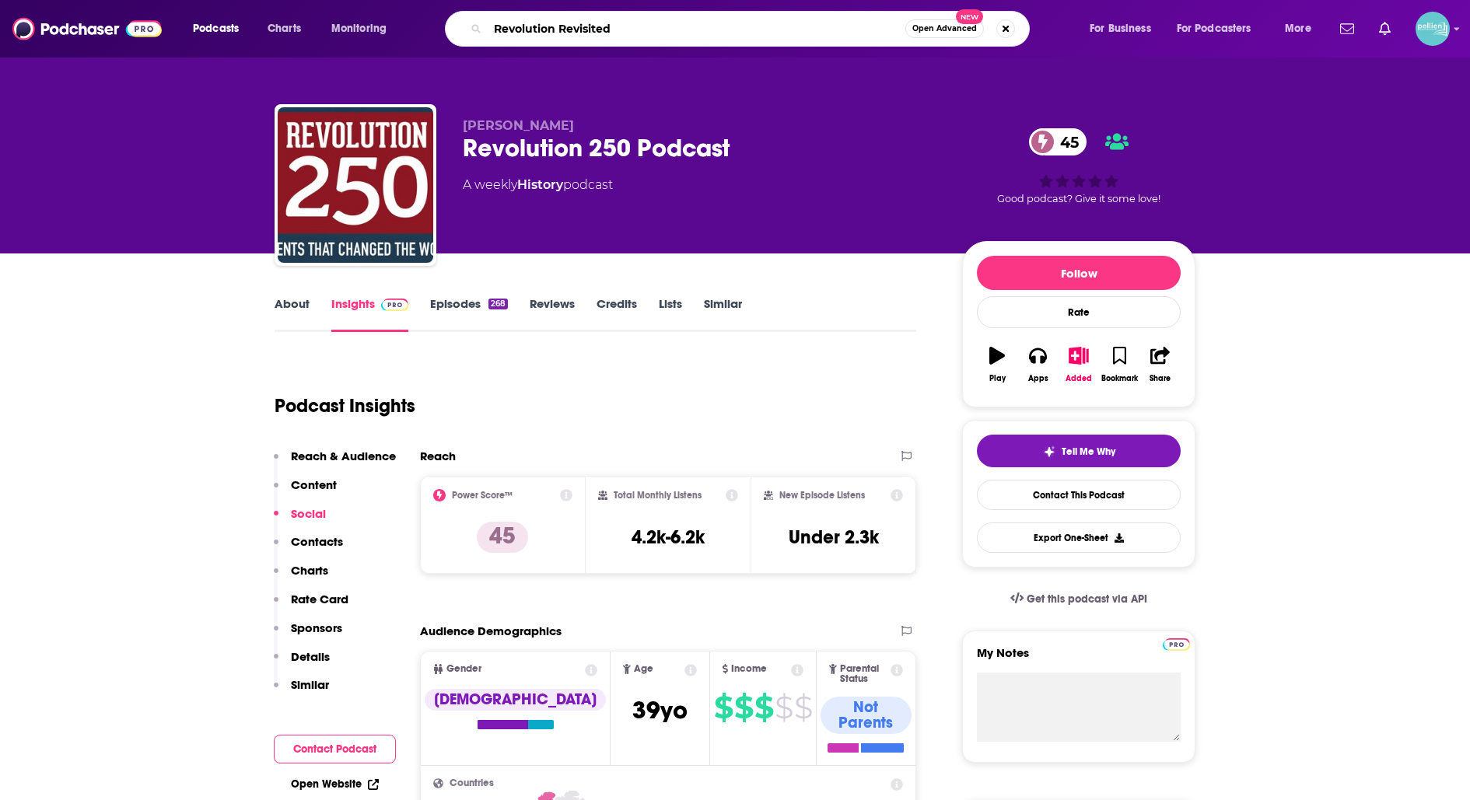 The width and height of the screenshot is (1470, 800). I want to click on div: Share, so click(1160, 379).